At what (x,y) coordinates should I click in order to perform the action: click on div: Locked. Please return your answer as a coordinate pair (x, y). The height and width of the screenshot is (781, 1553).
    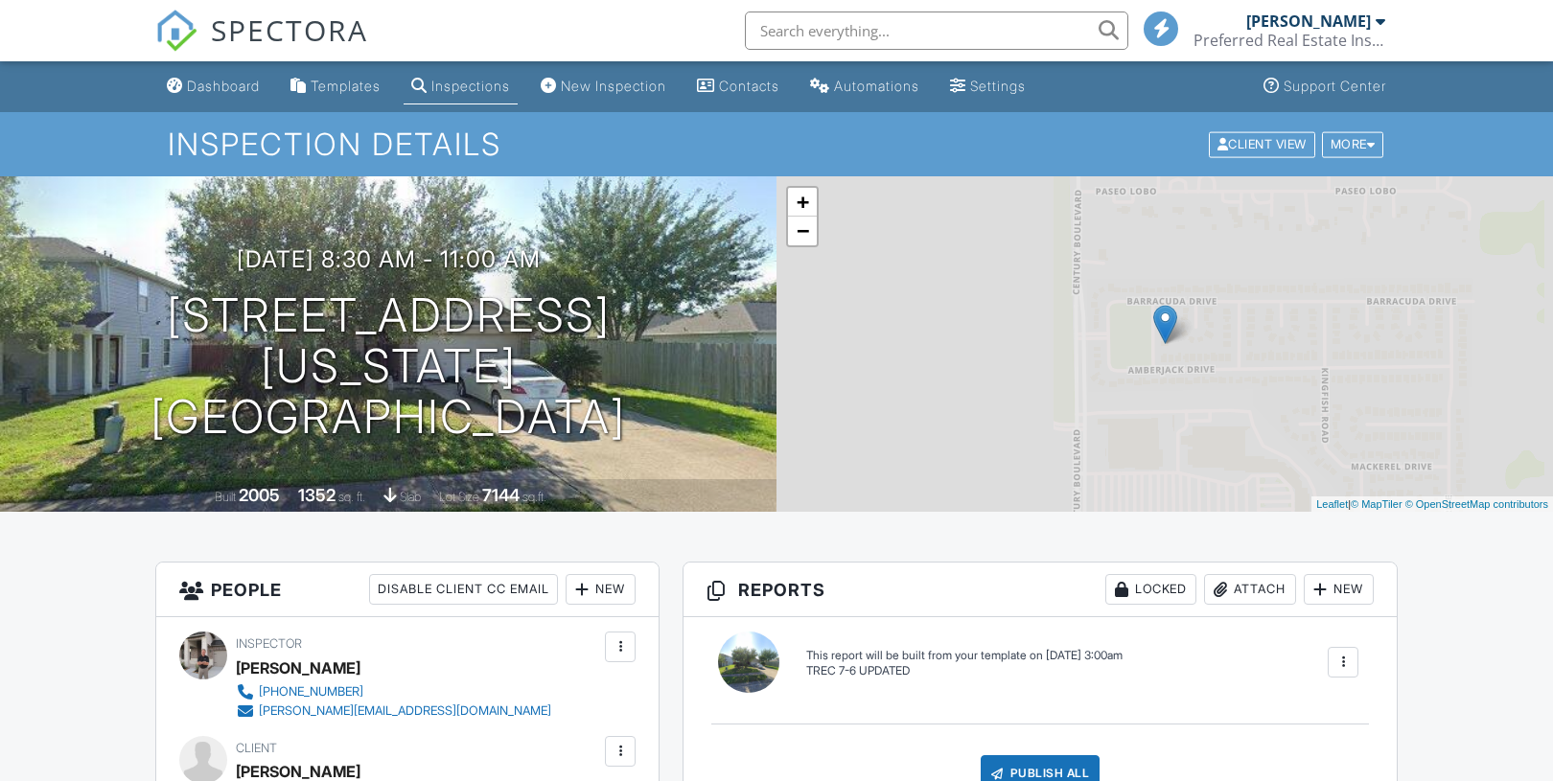
    Looking at the image, I should click on (1150, 590).